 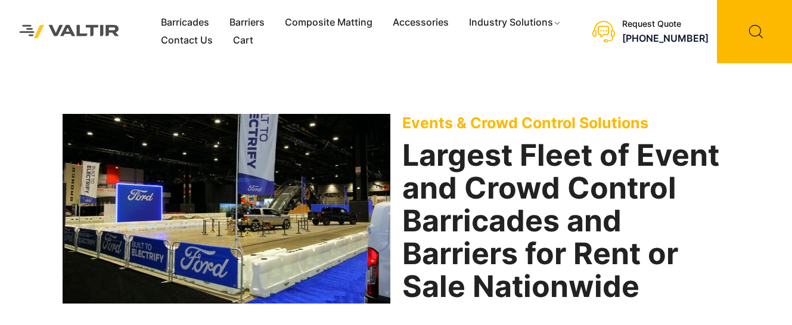 What do you see at coordinates (665, 24) in the screenshot?
I see `div: Request Quote` at bounding box center [665, 24].